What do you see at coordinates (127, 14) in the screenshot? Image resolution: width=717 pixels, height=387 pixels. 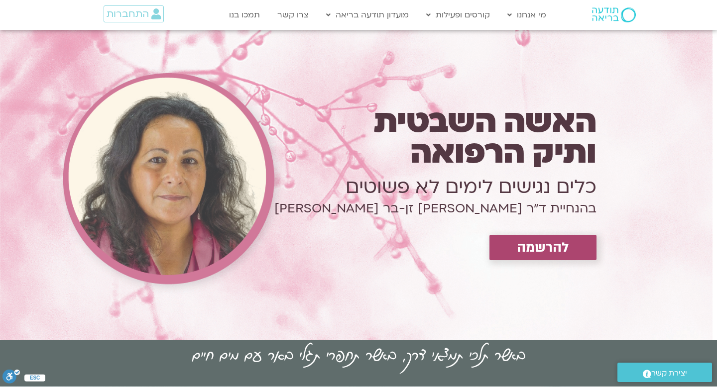 I see `span: התחברות` at bounding box center [127, 14].